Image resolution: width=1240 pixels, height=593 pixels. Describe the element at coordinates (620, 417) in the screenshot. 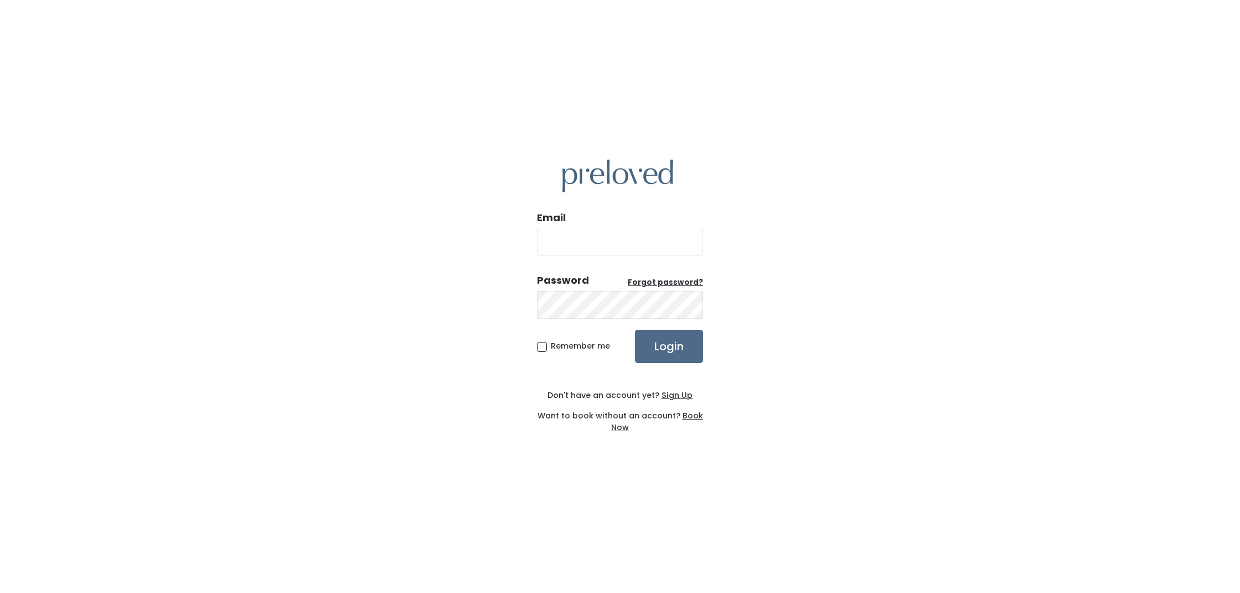

I see `div: Want to book without an account?` at that location.